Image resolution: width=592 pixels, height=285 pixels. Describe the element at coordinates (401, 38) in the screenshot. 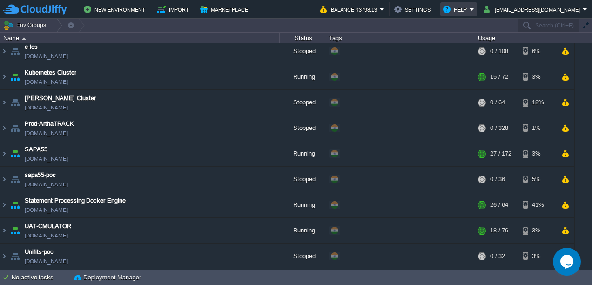

I see `div: Tags` at that location.